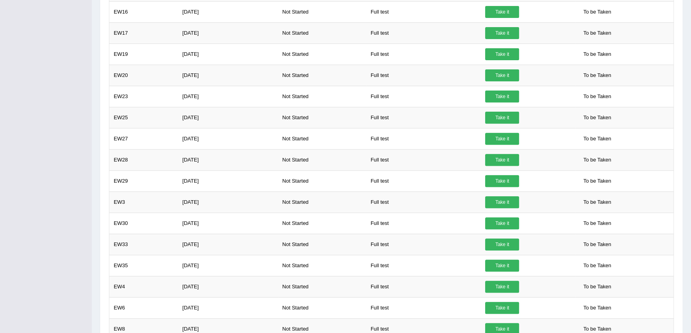 The height and width of the screenshot is (333, 691). I want to click on td: EW30, so click(144, 223).